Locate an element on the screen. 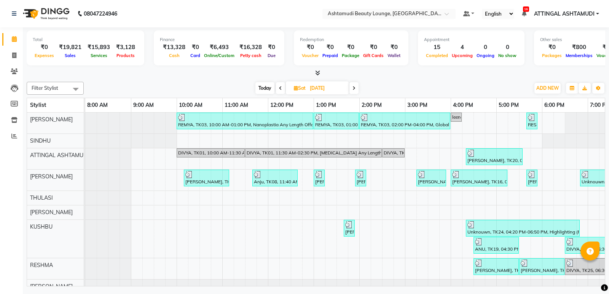  span: No show is located at coordinates (508, 56).